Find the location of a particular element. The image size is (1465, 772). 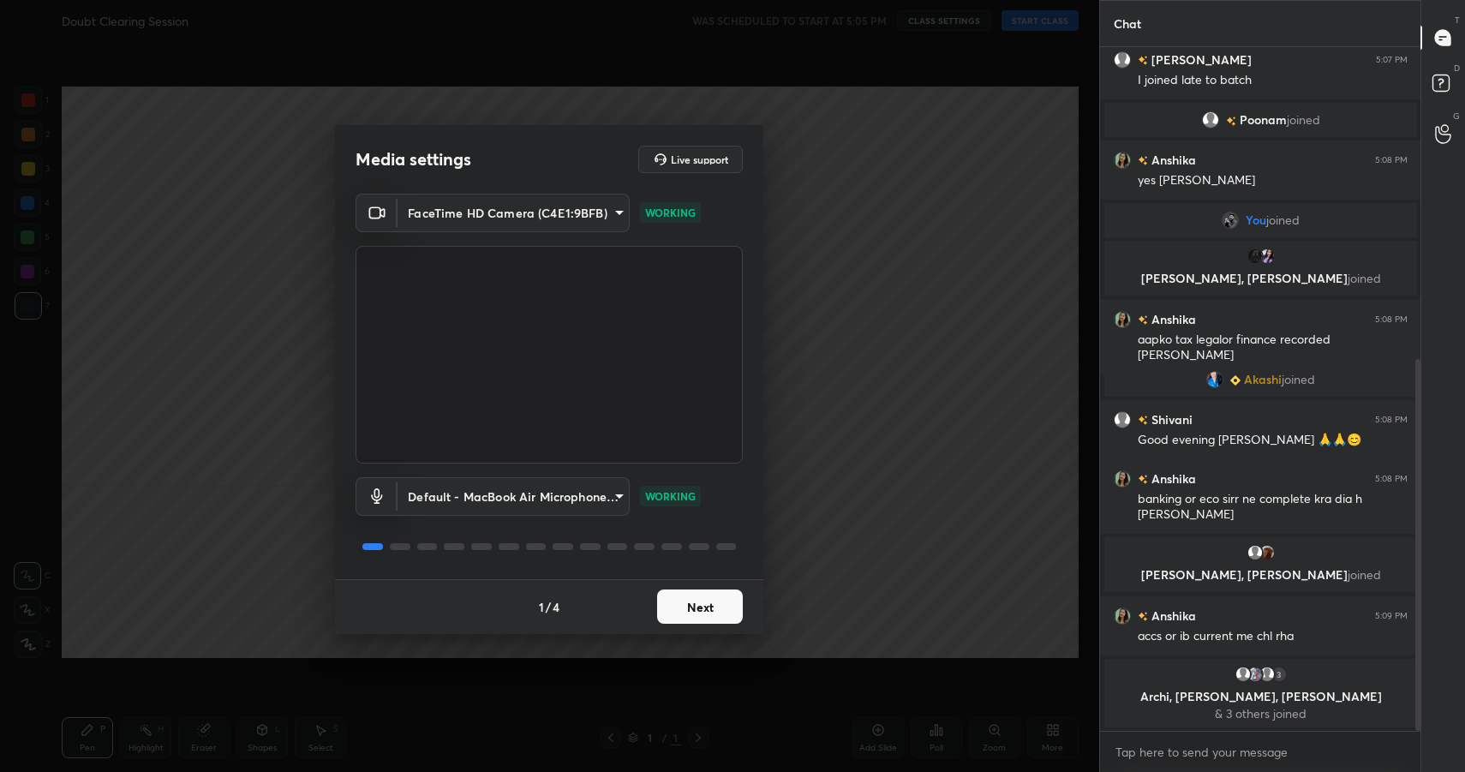

p: & 3 others joined is located at coordinates (1260, 714).